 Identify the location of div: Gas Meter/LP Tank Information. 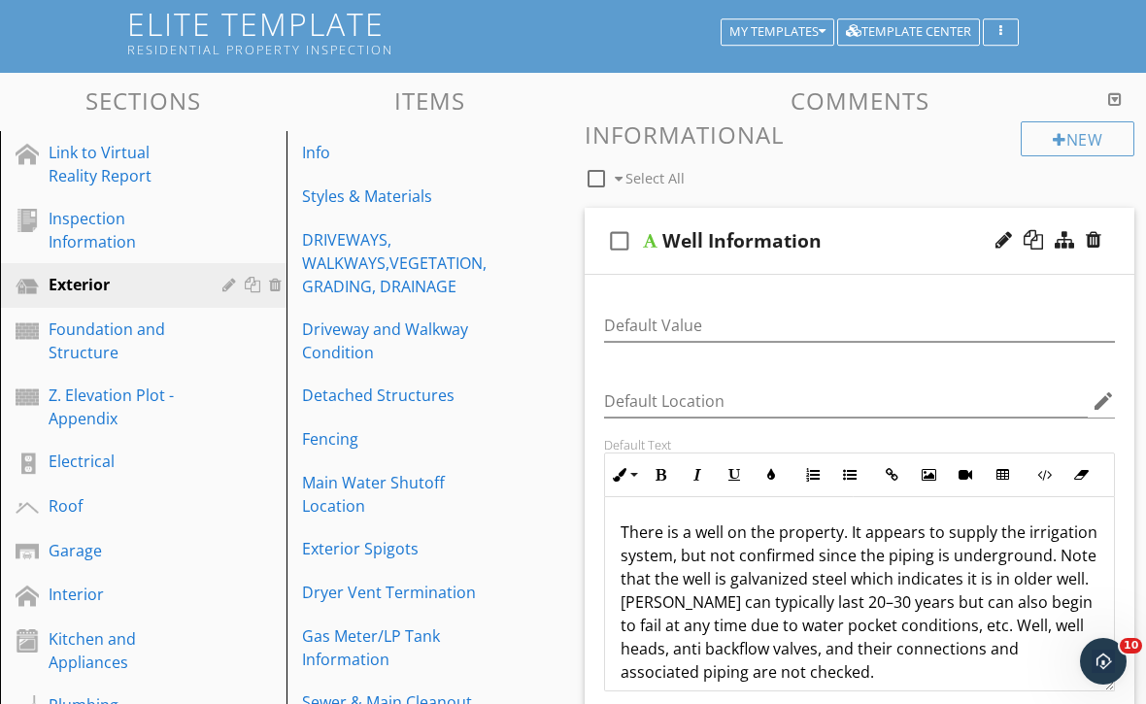
(396, 648).